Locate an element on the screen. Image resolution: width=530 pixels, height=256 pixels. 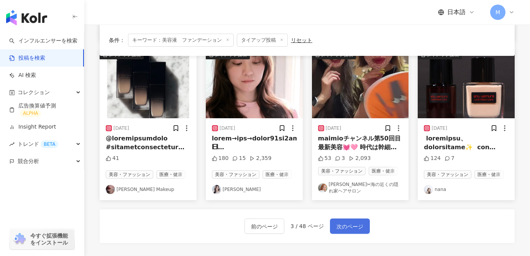
img: logo is located at coordinates (26, 18).